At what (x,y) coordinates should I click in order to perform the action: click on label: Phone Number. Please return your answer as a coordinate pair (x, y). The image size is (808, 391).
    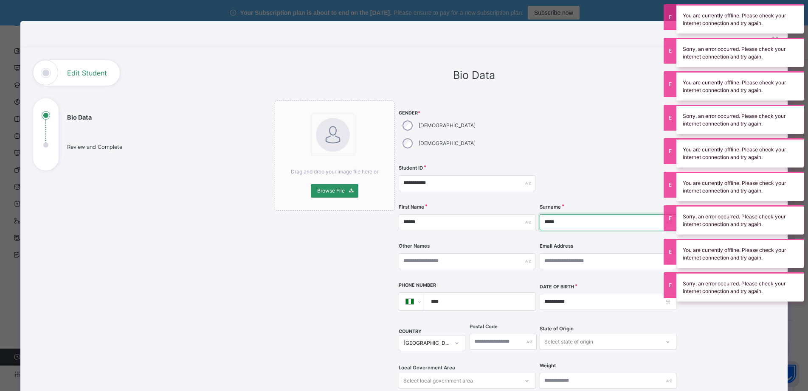
    Looking at the image, I should click on (417, 286).